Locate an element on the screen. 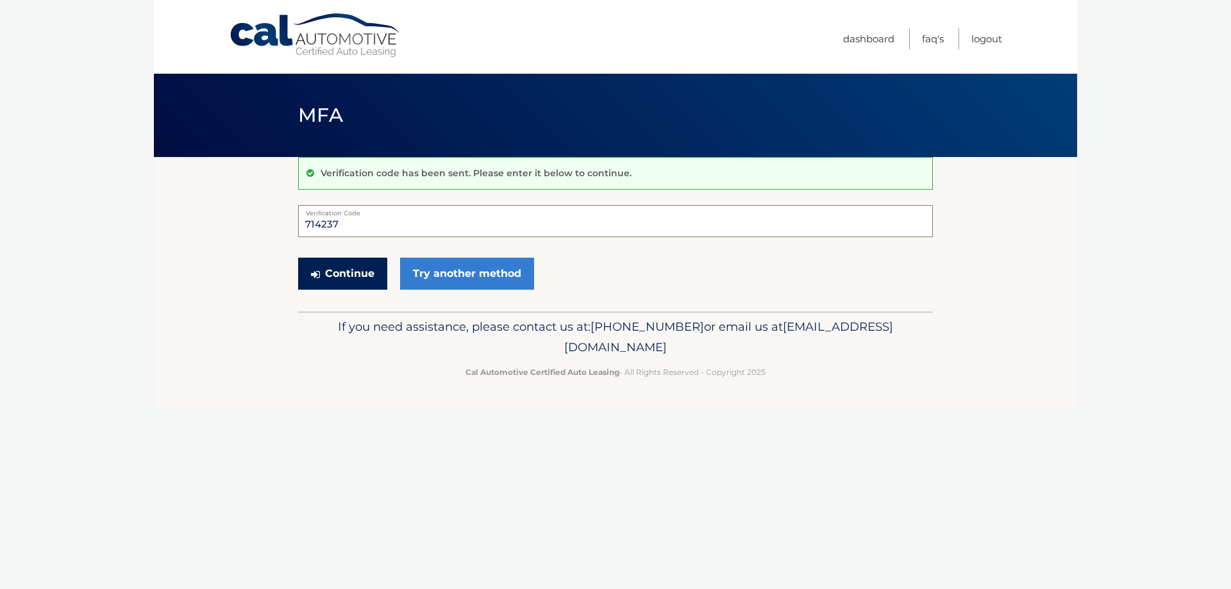 The height and width of the screenshot is (589, 1231). a: Dashboard is located at coordinates (869, 38).